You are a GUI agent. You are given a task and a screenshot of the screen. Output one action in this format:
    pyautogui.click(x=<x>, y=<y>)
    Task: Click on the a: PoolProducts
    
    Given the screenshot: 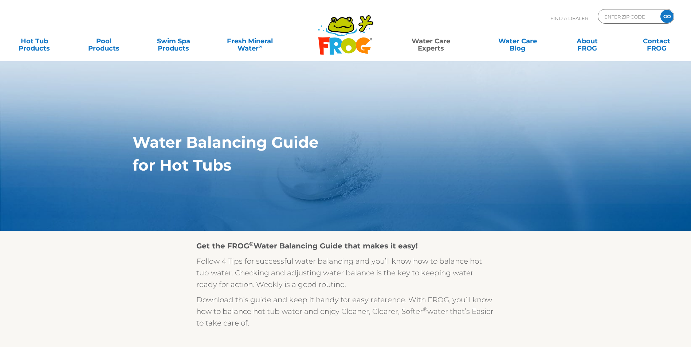 What is the action you would take?
    pyautogui.click(x=104, y=41)
    